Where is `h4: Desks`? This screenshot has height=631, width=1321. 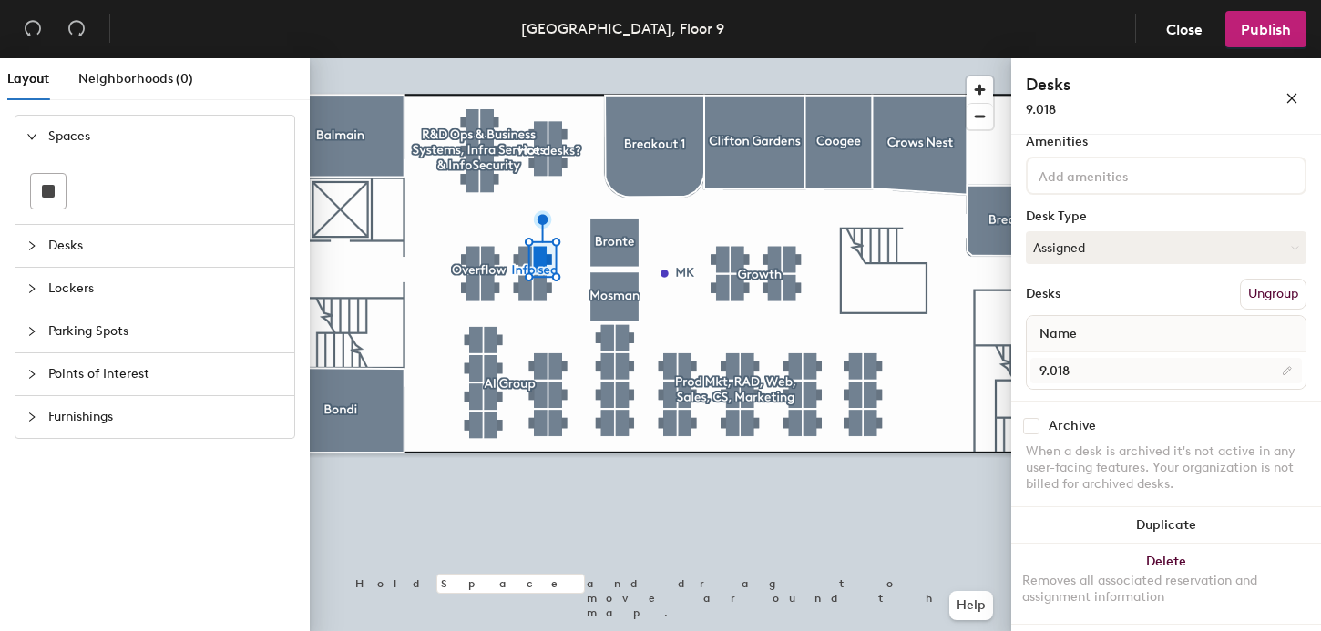
h4: Desks is located at coordinates (1126, 85).